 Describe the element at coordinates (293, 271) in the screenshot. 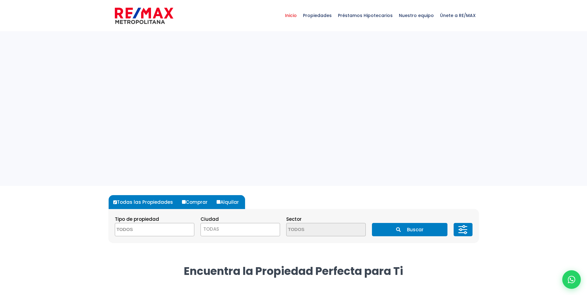

I see `strong: Encuentra la Propiedad Perfecta para Ti` at that location.